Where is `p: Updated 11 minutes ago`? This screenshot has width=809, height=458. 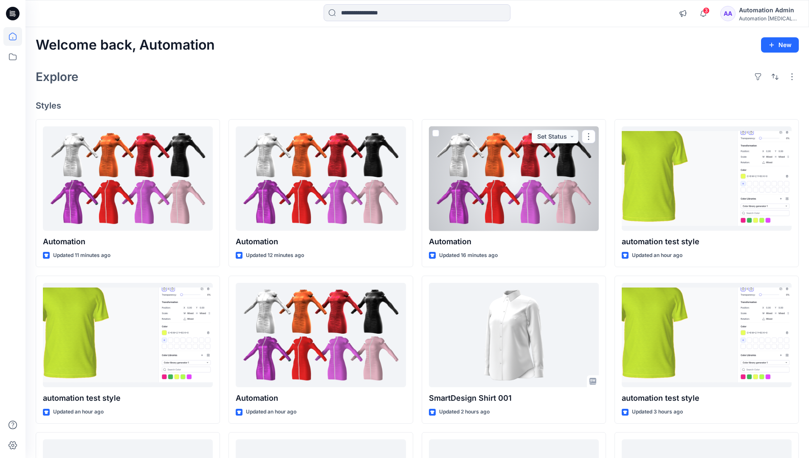
p: Updated 11 minutes ago is located at coordinates (81, 256).